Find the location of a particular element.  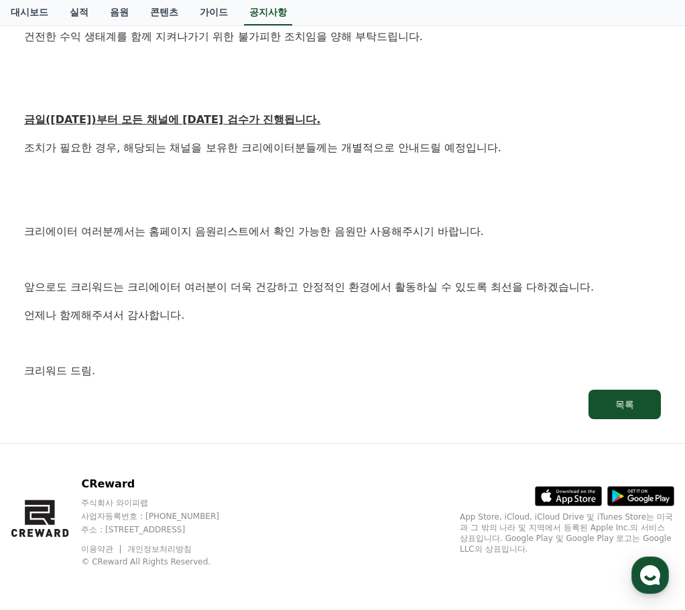

a: 목록 is located at coordinates (342, 405).